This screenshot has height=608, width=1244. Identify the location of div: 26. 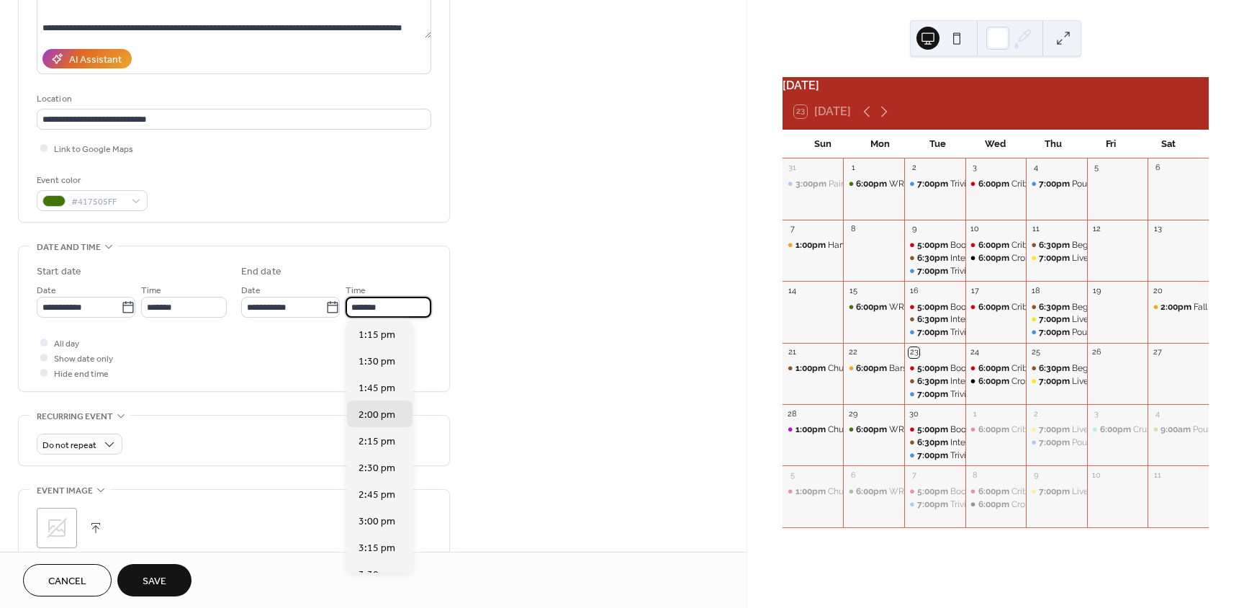
(1097, 352).